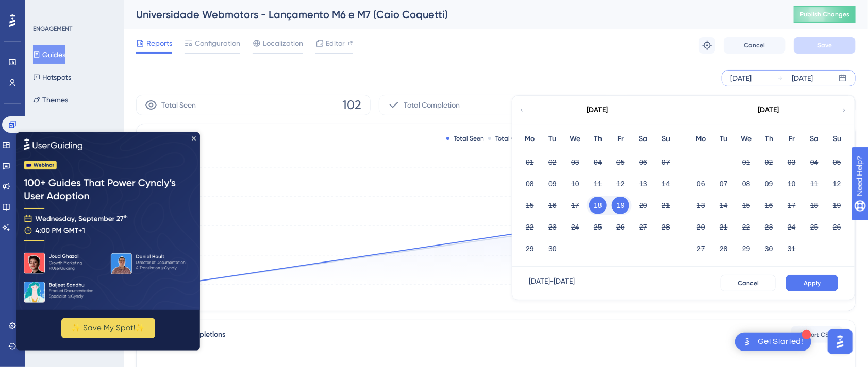 The width and height of the screenshot is (868, 367). I want to click on span: Publish Changes, so click(824, 14).